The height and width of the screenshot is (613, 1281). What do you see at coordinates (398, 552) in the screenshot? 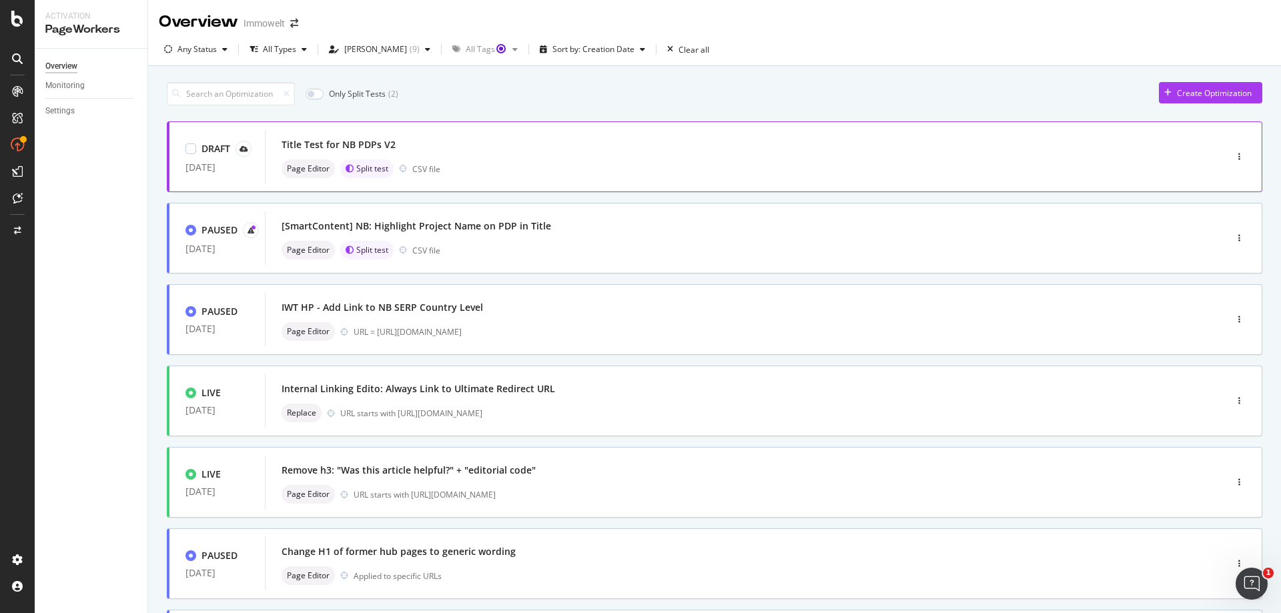
I see `div: Change H1 of former hub pages to generic wording` at bounding box center [398, 552].